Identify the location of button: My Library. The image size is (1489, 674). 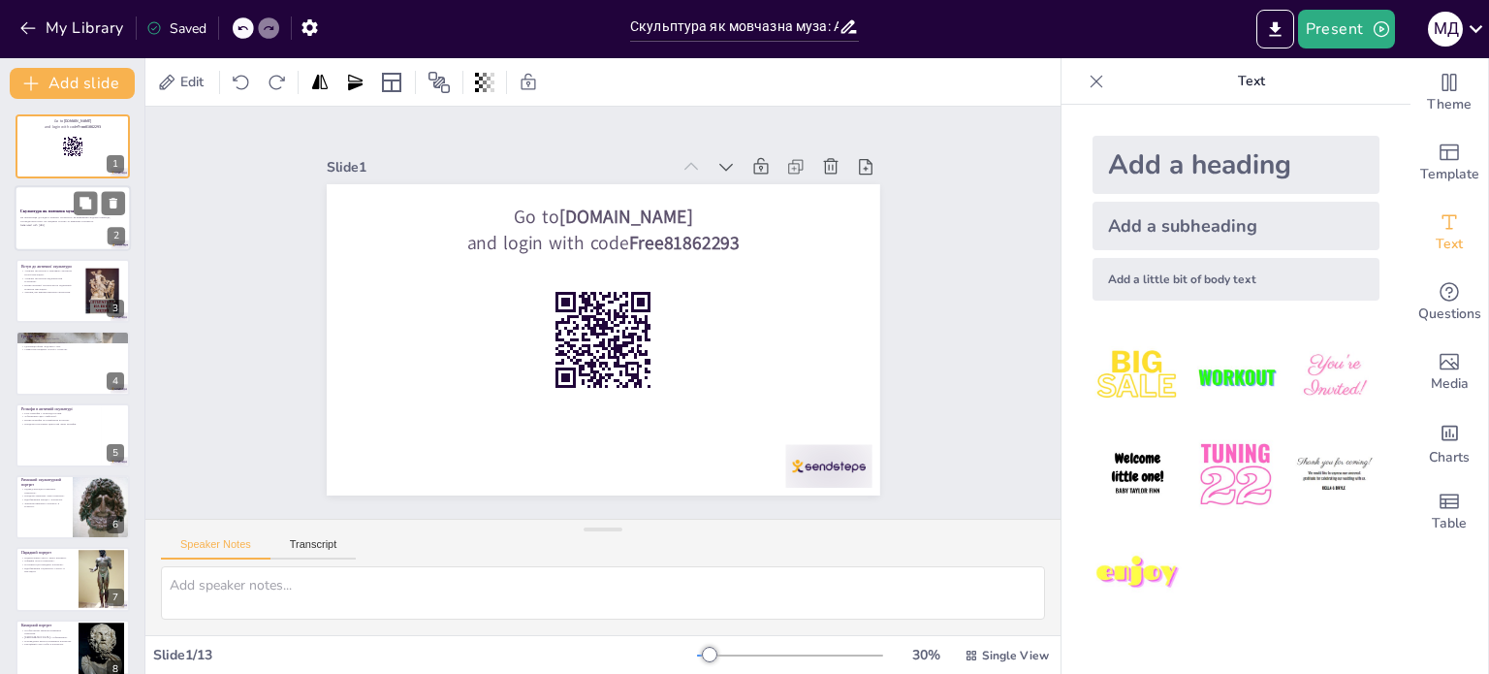
(73, 28).